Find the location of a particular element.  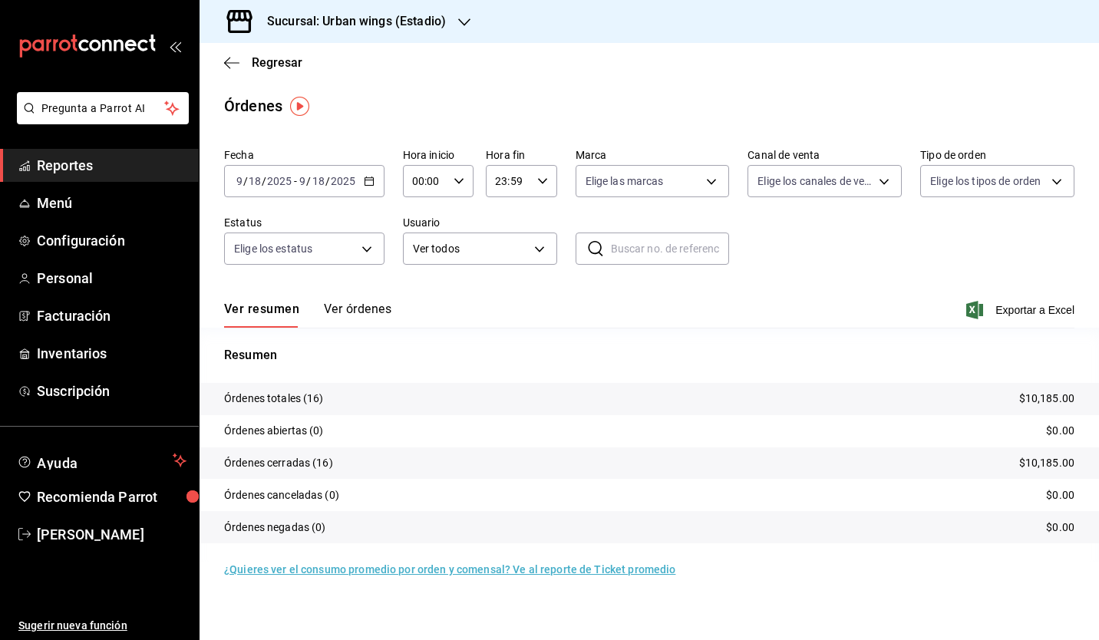

span: Exportar a Excel is located at coordinates (1022, 310).